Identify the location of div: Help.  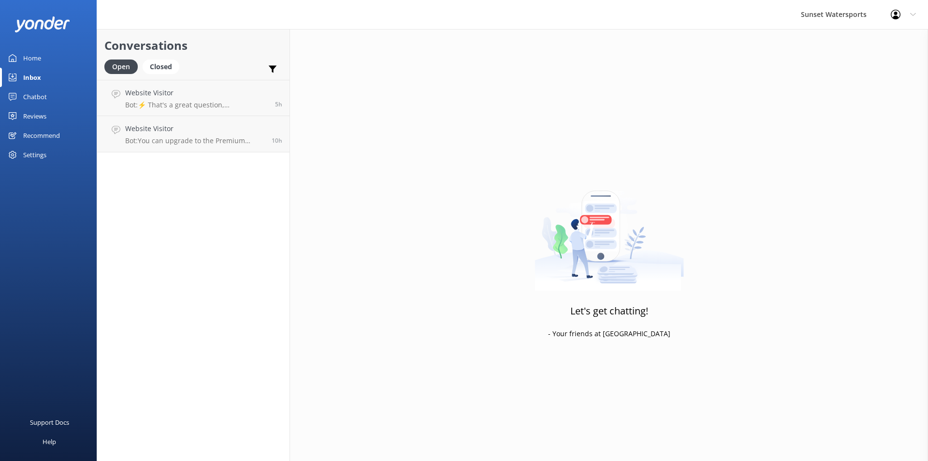
(49, 441).